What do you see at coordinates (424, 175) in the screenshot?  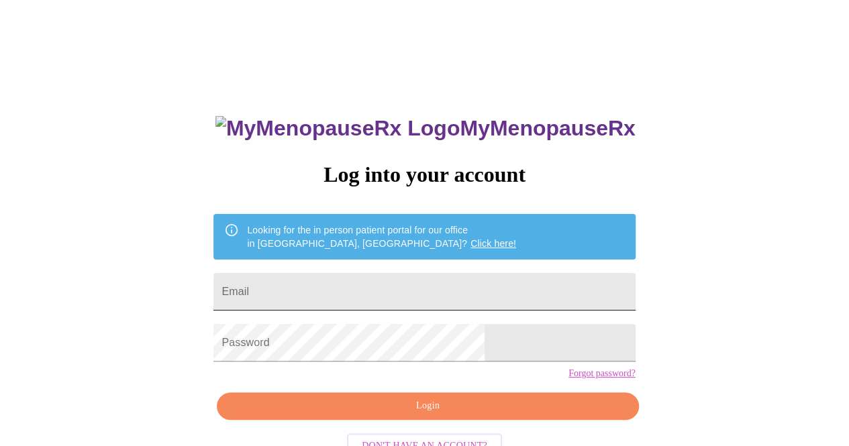 I see `h3: Log into your account` at bounding box center [424, 175].